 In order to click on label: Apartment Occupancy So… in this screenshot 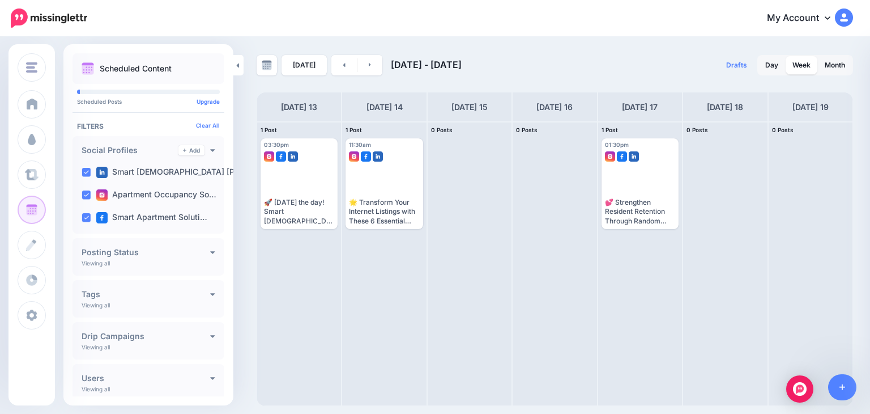, I will do `click(156, 195)`.